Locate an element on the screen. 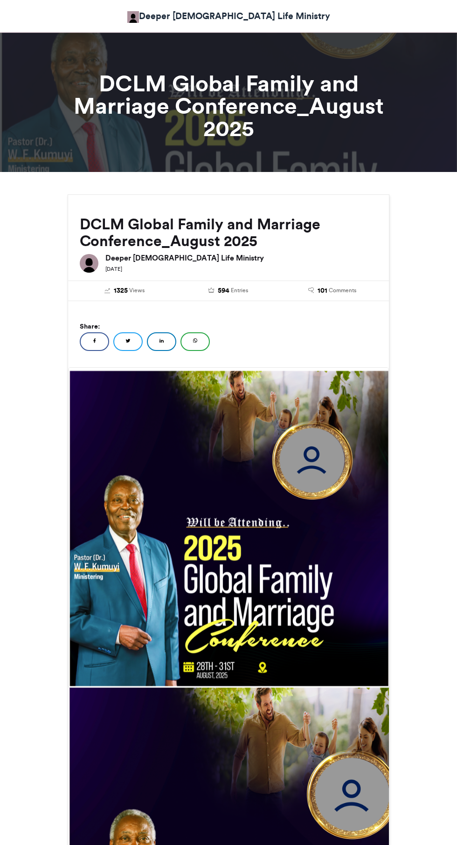 This screenshot has width=457, height=845. img: Deeper Christian Life Ministry is located at coordinates (89, 263).